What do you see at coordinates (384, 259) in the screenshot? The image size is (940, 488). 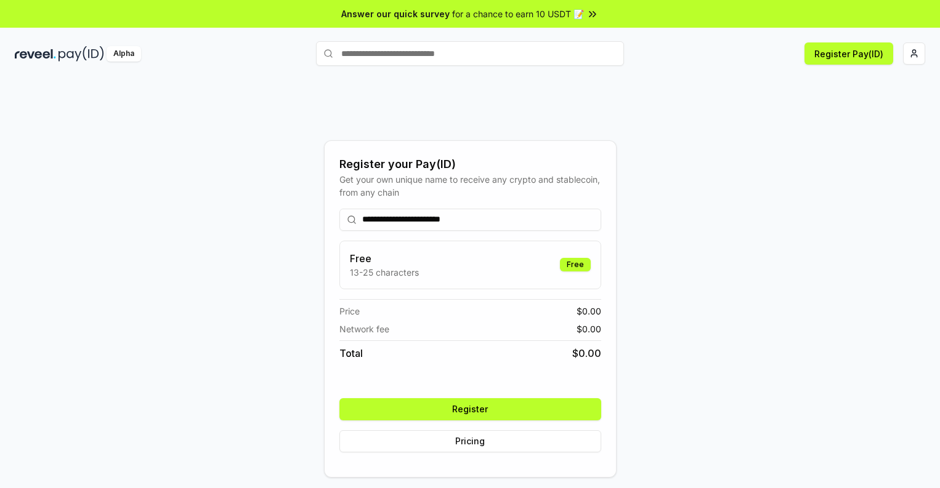 I see `h3: Free` at bounding box center [384, 259].